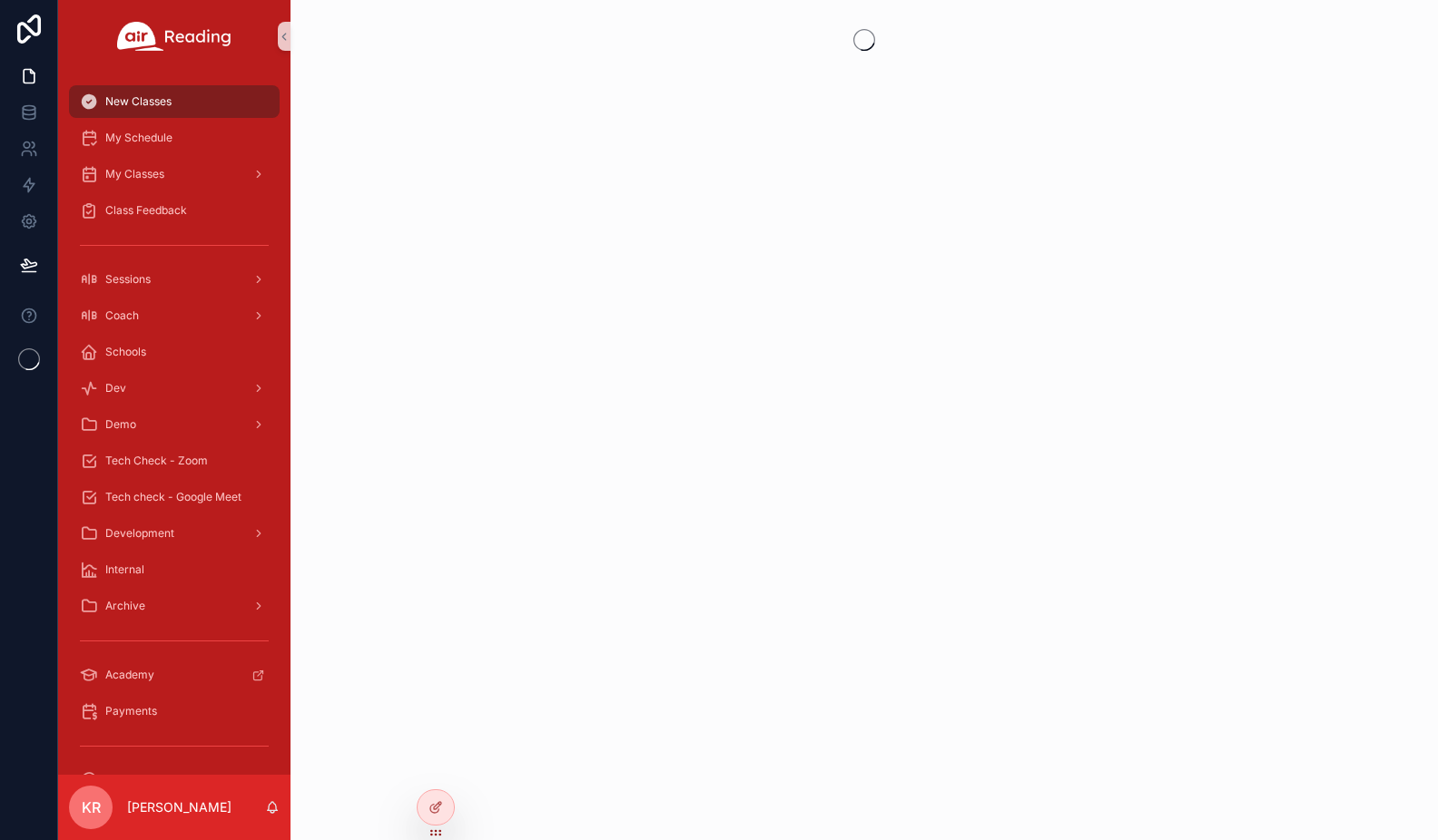 The width and height of the screenshot is (1438, 840). Describe the element at coordinates (121, 425) in the screenshot. I see `span: Demo` at that location.